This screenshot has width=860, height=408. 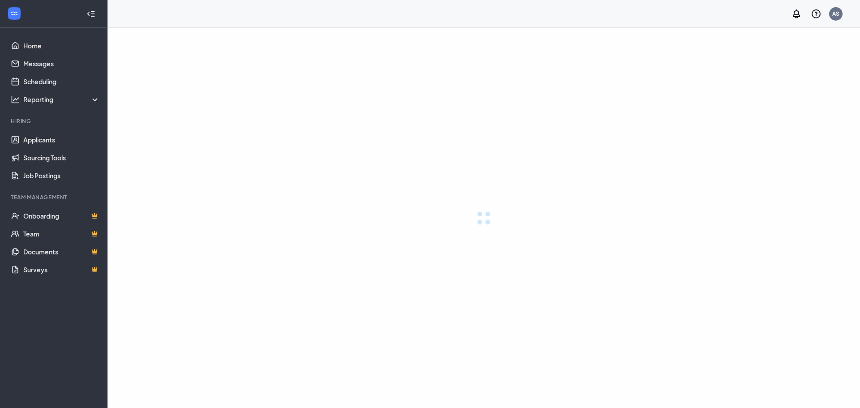 I want to click on a: TeamCrown, so click(x=61, y=234).